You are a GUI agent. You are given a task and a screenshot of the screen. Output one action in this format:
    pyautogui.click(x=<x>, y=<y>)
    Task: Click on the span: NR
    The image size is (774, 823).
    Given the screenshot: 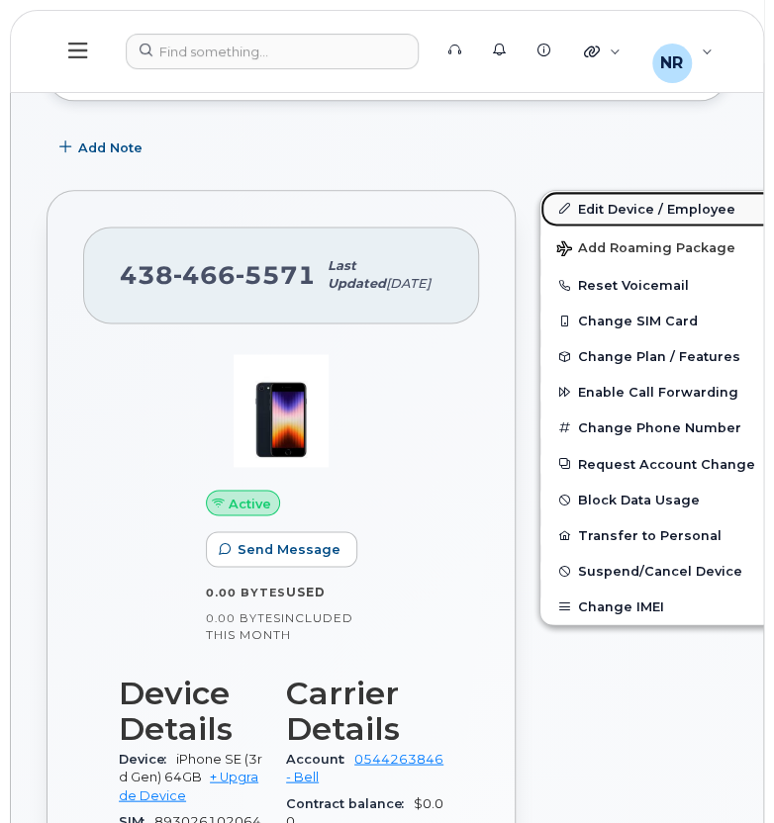 What is the action you would take?
    pyautogui.click(x=671, y=63)
    